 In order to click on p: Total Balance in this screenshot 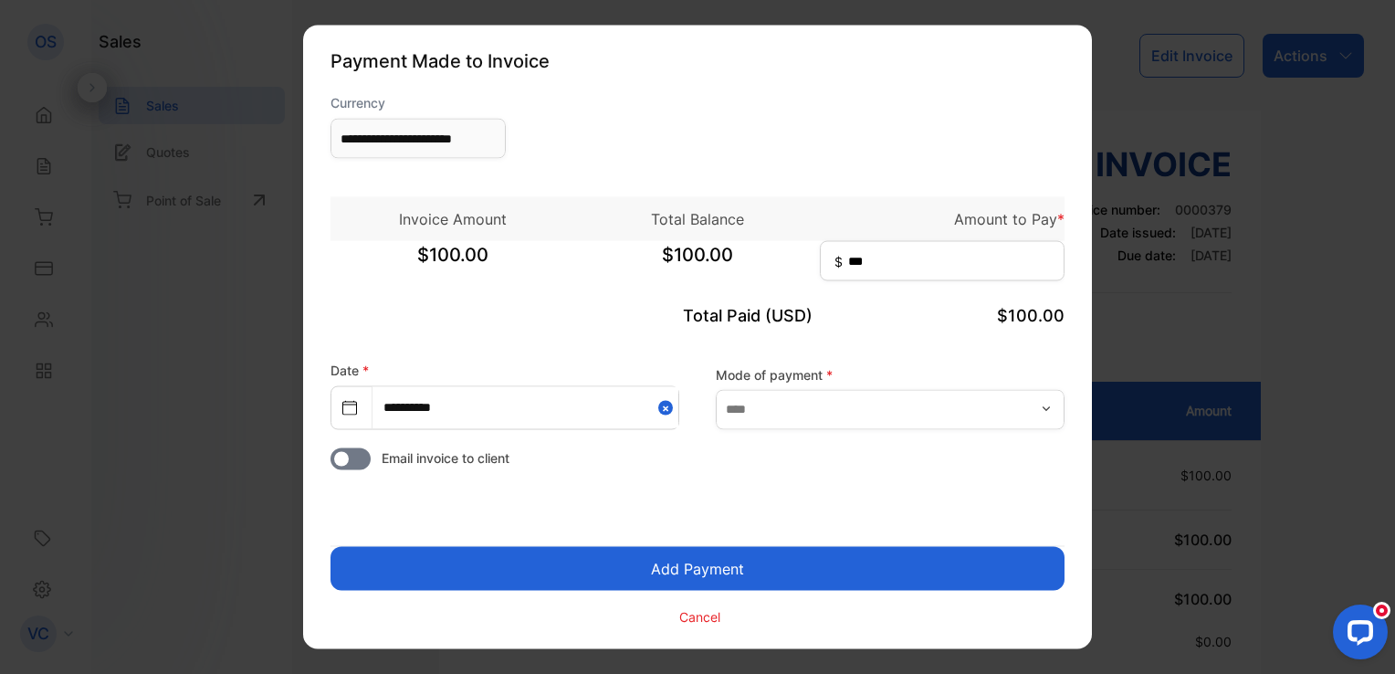, I will do `click(698, 219)`.